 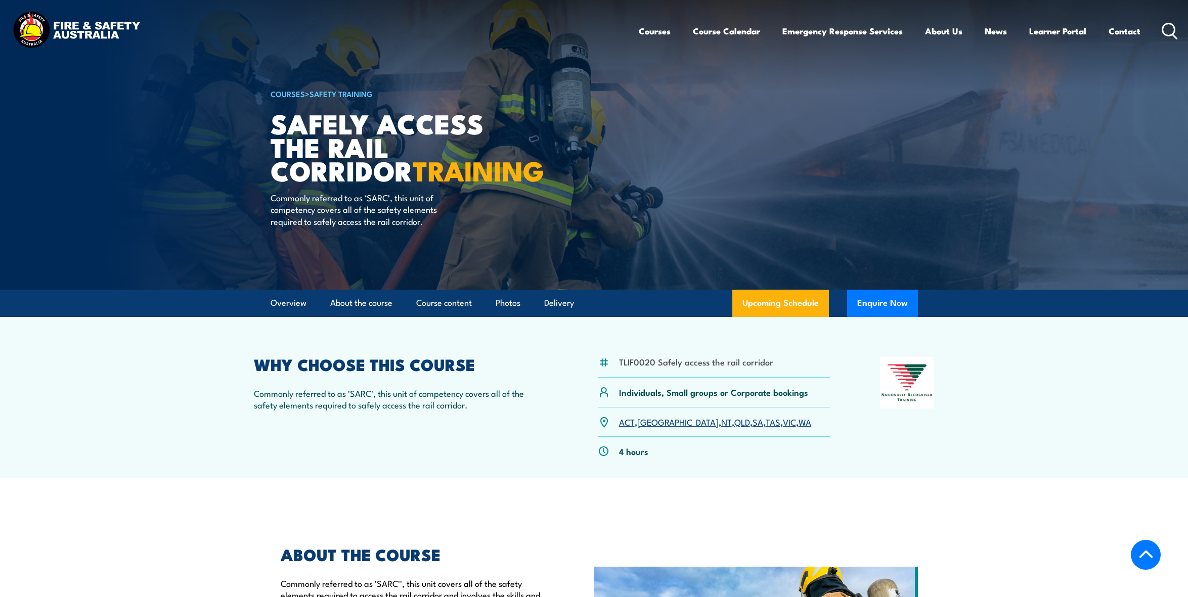 What do you see at coordinates (288, 94) in the screenshot?
I see `a: COURSES` at bounding box center [288, 94].